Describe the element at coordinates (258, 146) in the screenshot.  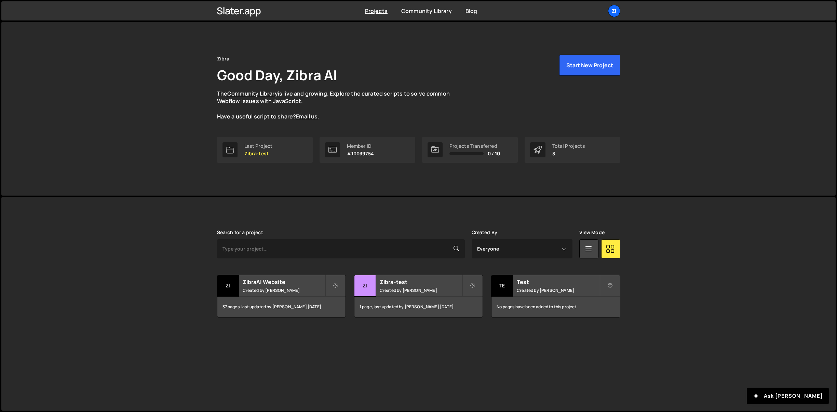
I see `div: Last Project` at that location.